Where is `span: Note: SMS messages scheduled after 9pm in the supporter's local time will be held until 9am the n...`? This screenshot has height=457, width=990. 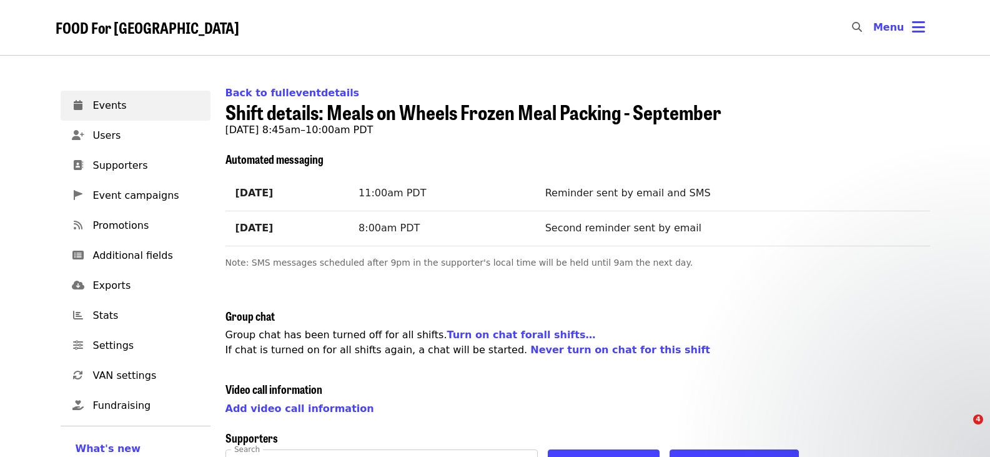
span: Note: SMS messages scheduled after 9pm in the supporter's local time will be held until 9am the n... is located at coordinates (459, 262).